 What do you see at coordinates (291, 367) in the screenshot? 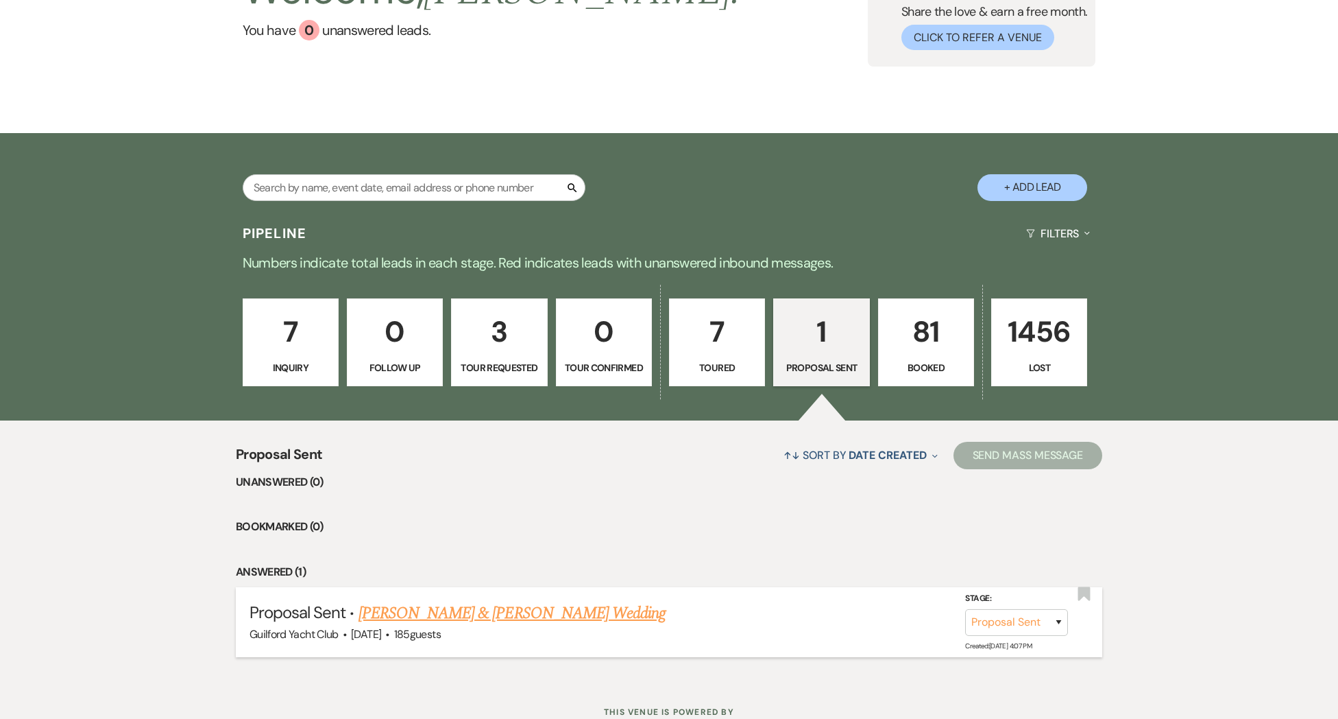
I see `p: Inquiry` at bounding box center [291, 367].